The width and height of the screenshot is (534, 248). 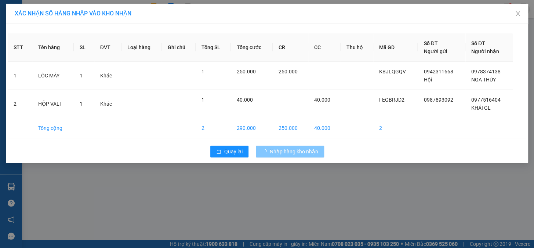 What do you see at coordinates (53, 128) in the screenshot?
I see `td: Tổng cộng` at bounding box center [53, 128].